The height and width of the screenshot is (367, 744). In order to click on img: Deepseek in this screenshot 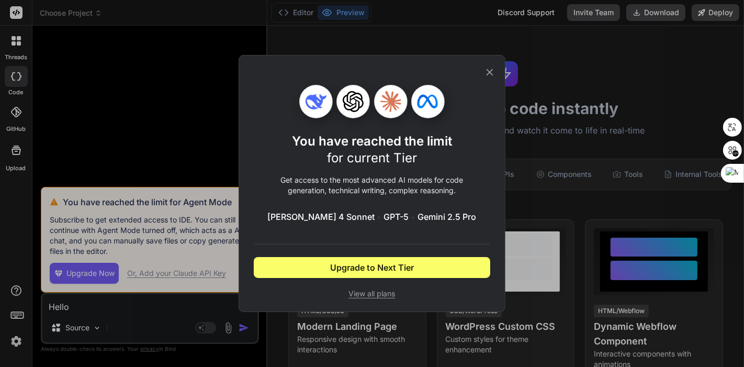, I will do `click(316, 102)`.